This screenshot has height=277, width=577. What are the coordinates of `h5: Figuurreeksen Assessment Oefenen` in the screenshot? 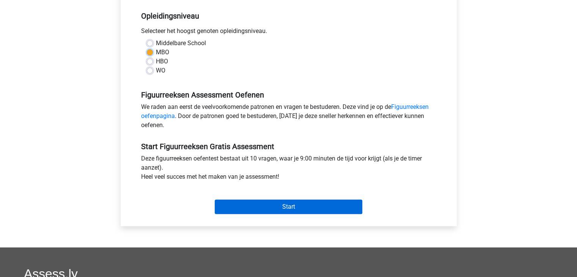 It's located at (288, 95).